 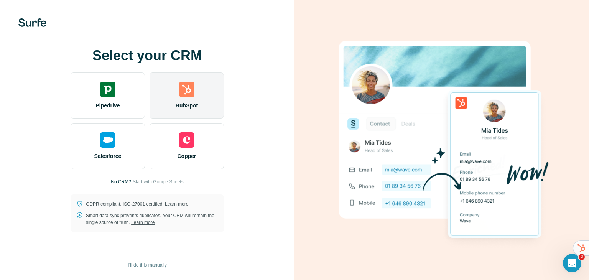 What do you see at coordinates (187, 89) in the screenshot?
I see `img: hubspot's logo` at bounding box center [187, 89].